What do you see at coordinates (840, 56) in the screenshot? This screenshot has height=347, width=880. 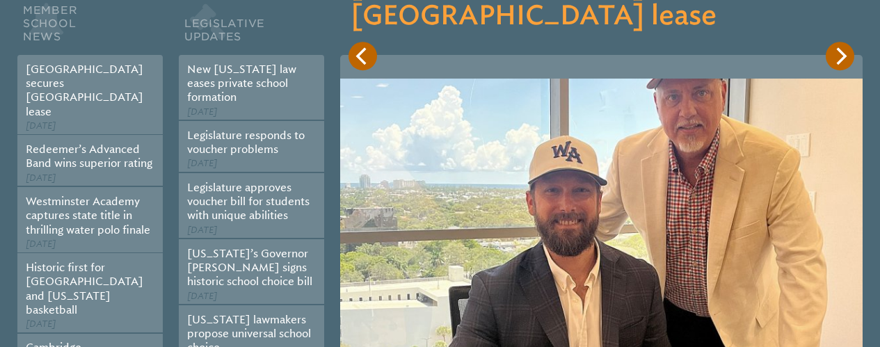 I see `button: Next` at bounding box center [840, 56].